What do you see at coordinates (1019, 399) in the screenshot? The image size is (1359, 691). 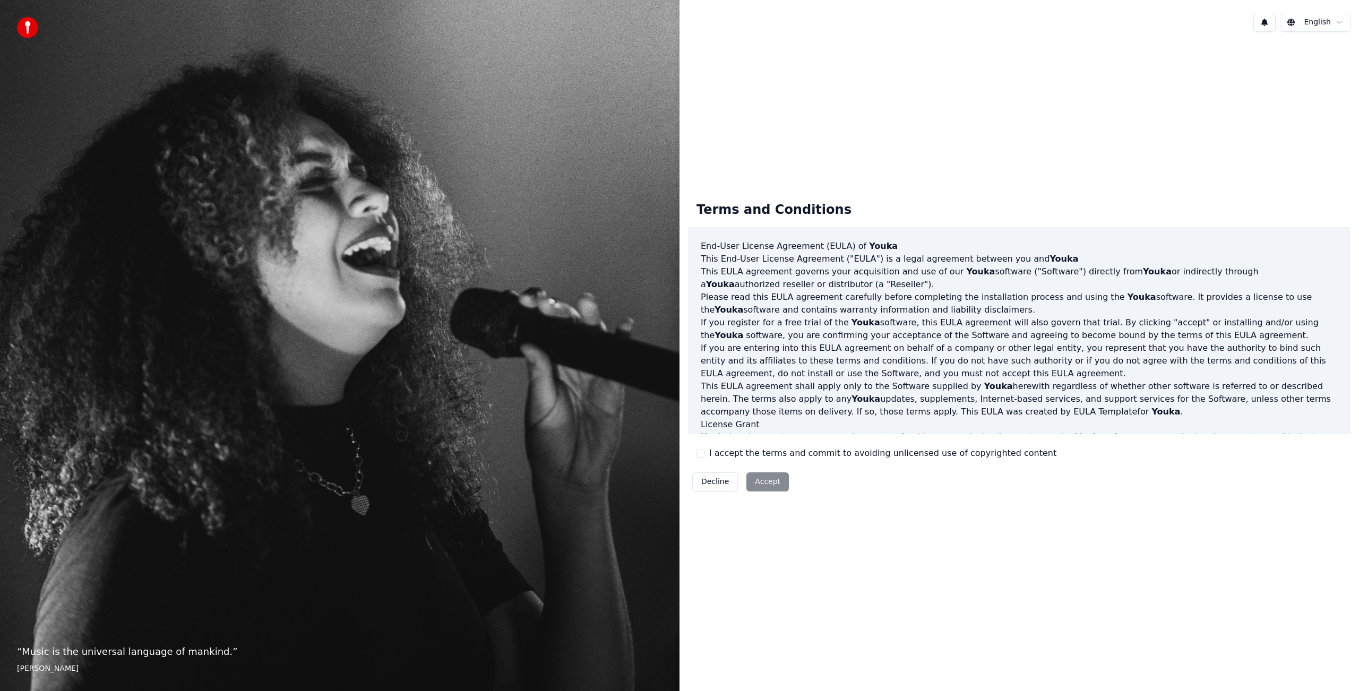 I see `p: This EULA agreement shall apply only to the Software supplied by herewith regardless of whether o...` at bounding box center [1019, 399].